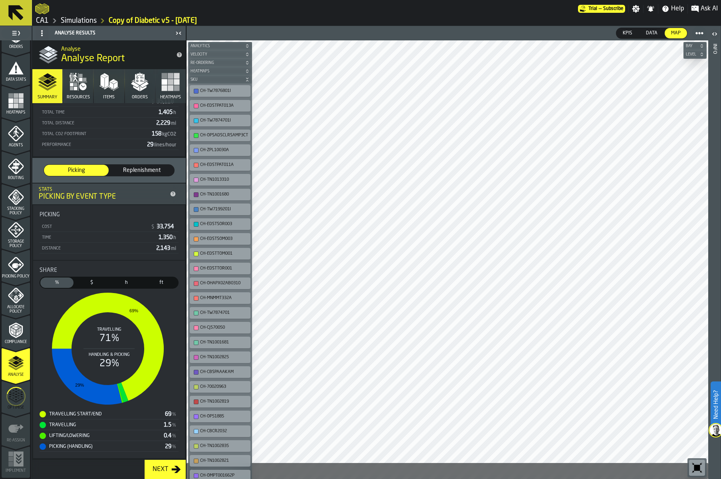 Image resolution: width=721 pixels, height=479 pixels. Describe the element at coordinates (593, 9) in the screenshot. I see `span: Trial` at that location.